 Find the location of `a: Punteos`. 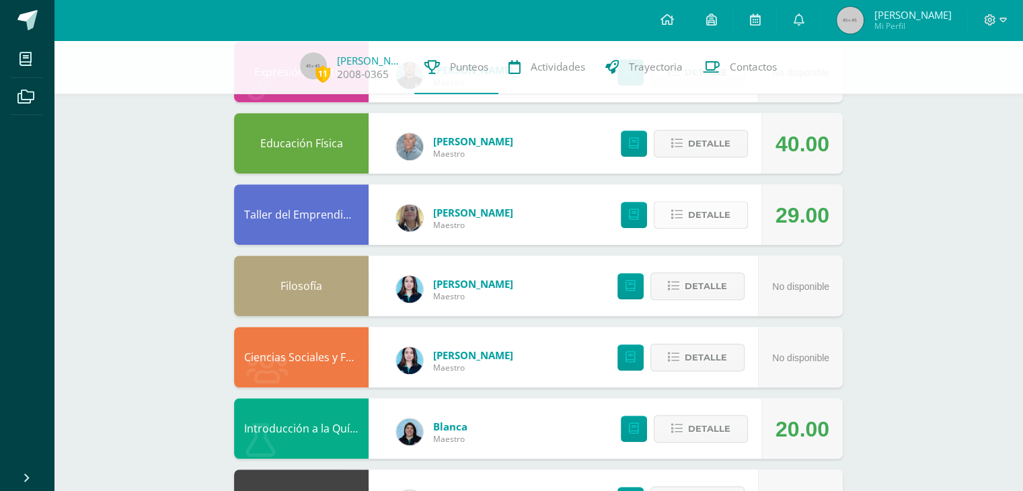

a: Punteos is located at coordinates (456, 67).